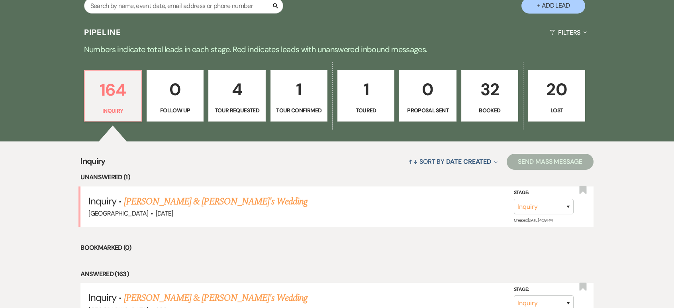  Describe the element at coordinates (237, 96) in the screenshot. I see `a: 4Tour Requested` at that location.